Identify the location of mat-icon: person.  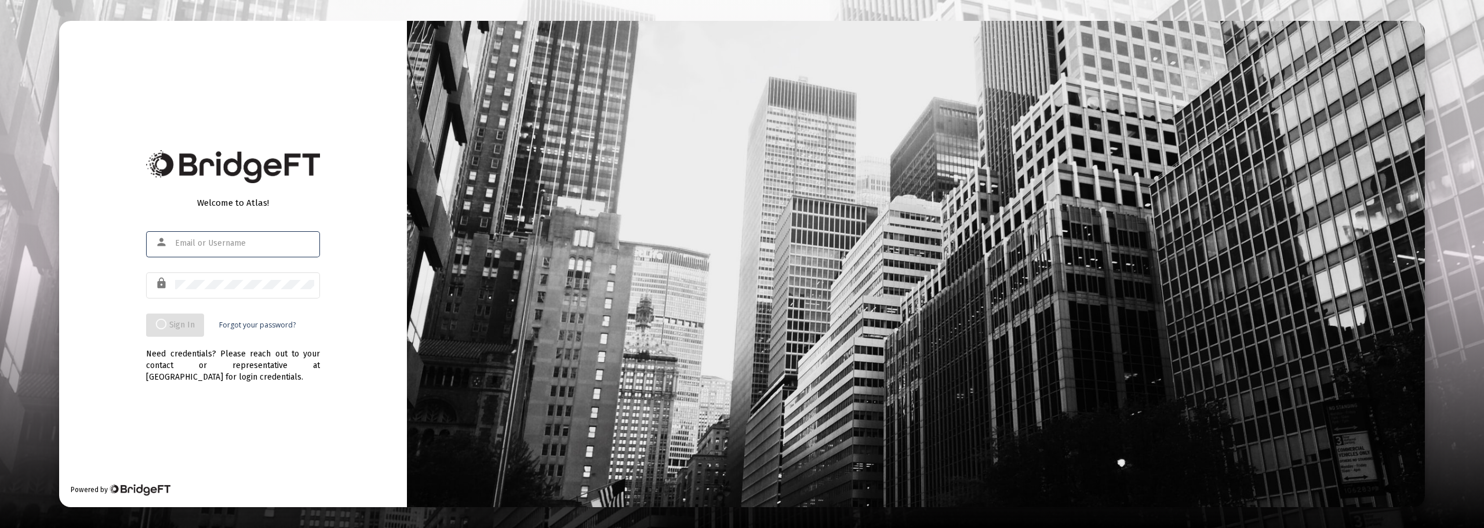
(162, 242).